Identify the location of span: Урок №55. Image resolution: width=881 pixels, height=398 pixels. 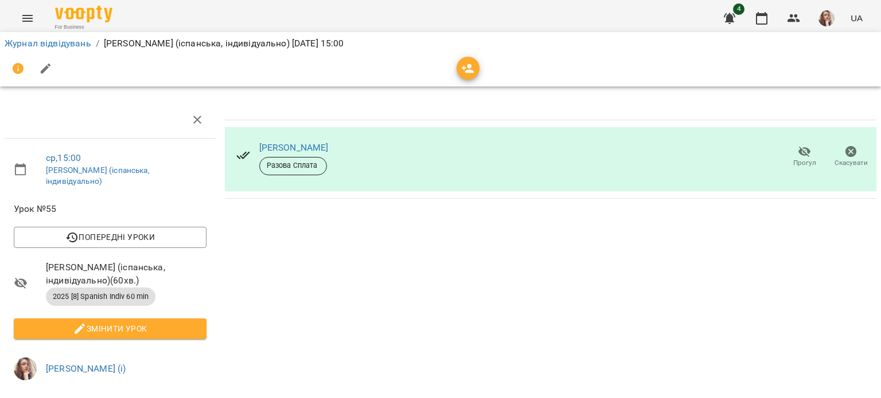
(110, 209).